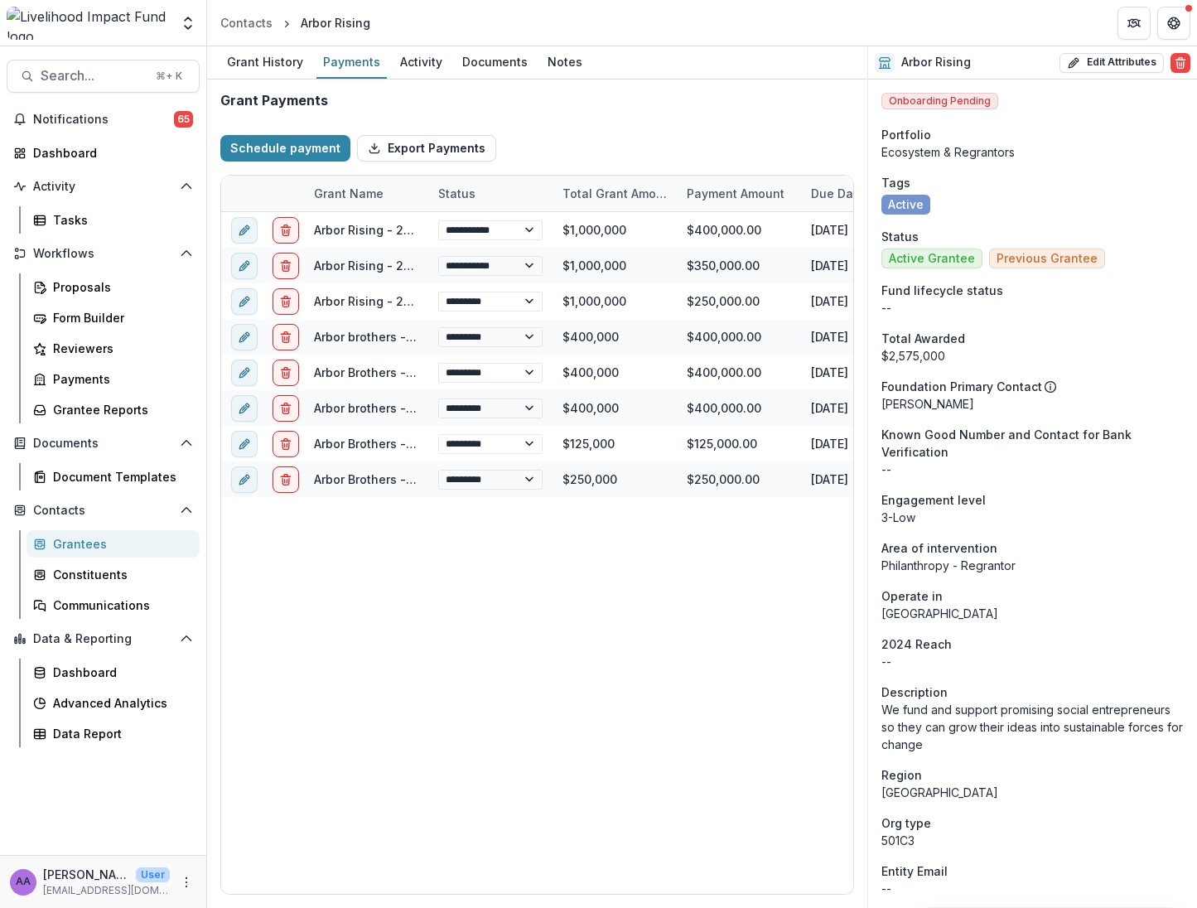  I want to click on div: Total Grant Amount, so click(615, 193).